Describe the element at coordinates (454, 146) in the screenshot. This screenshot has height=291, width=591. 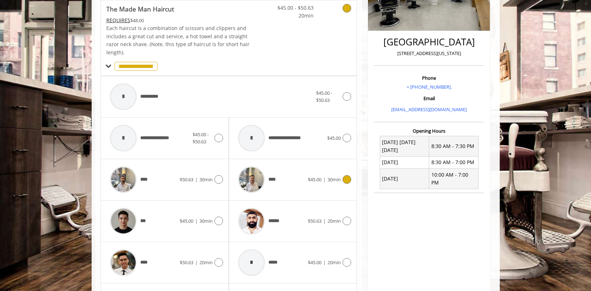
I see `td: 8:30 AM - 7:30 PM` at that location.